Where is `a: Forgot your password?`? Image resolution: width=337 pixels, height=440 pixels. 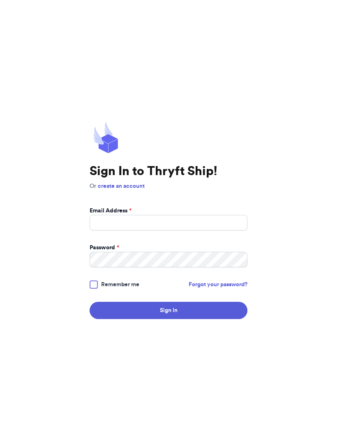 a: Forgot your password? is located at coordinates (218, 285).